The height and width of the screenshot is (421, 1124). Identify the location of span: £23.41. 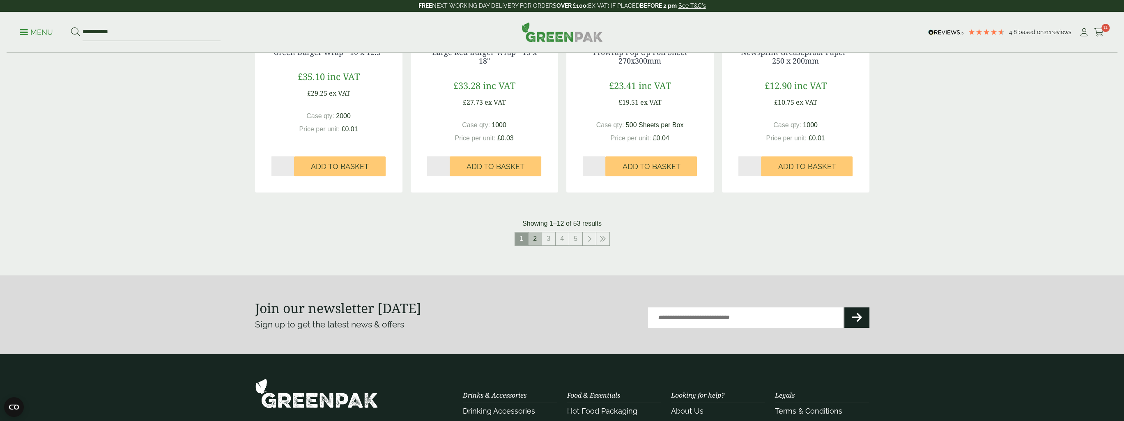
(622, 85).